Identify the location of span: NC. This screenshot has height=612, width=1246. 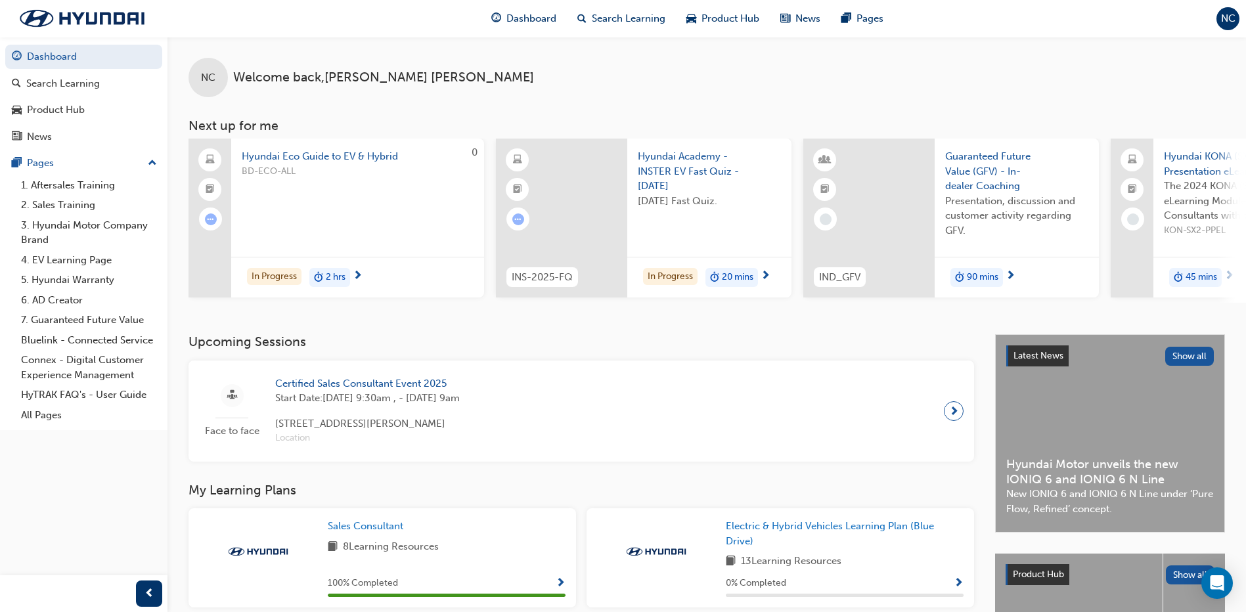
(208, 77).